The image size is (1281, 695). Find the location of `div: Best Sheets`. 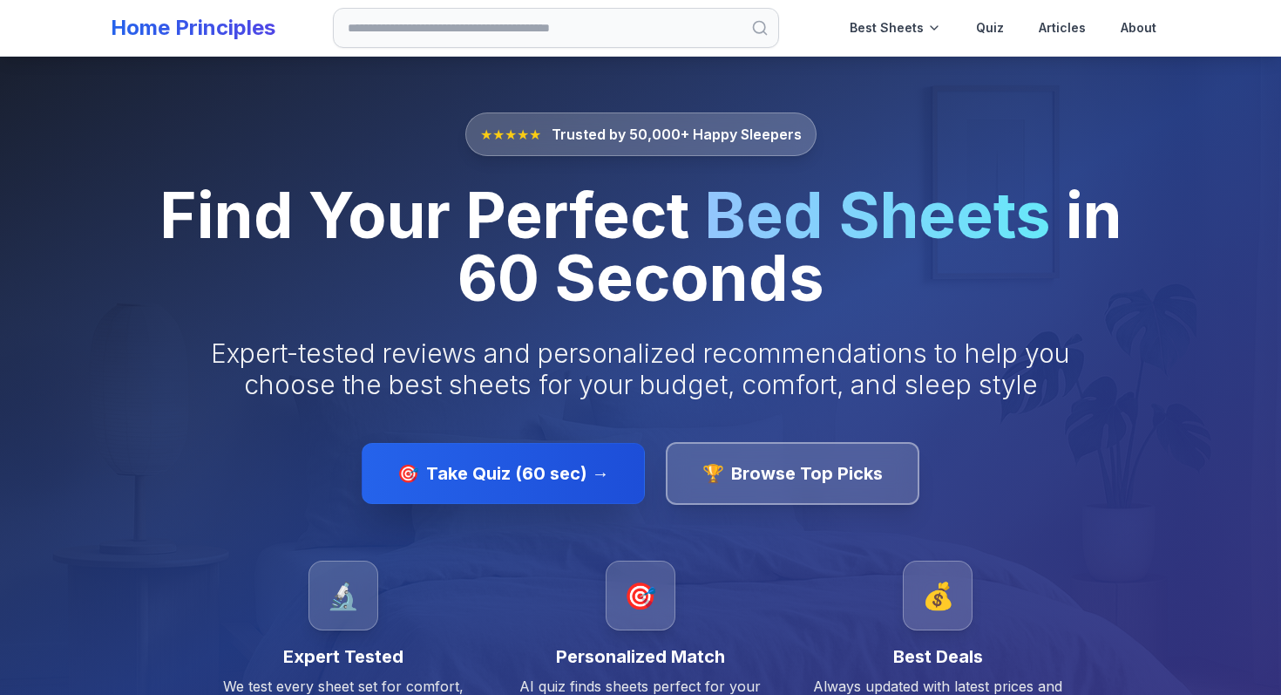

div: Best Sheets is located at coordinates (895, 28).